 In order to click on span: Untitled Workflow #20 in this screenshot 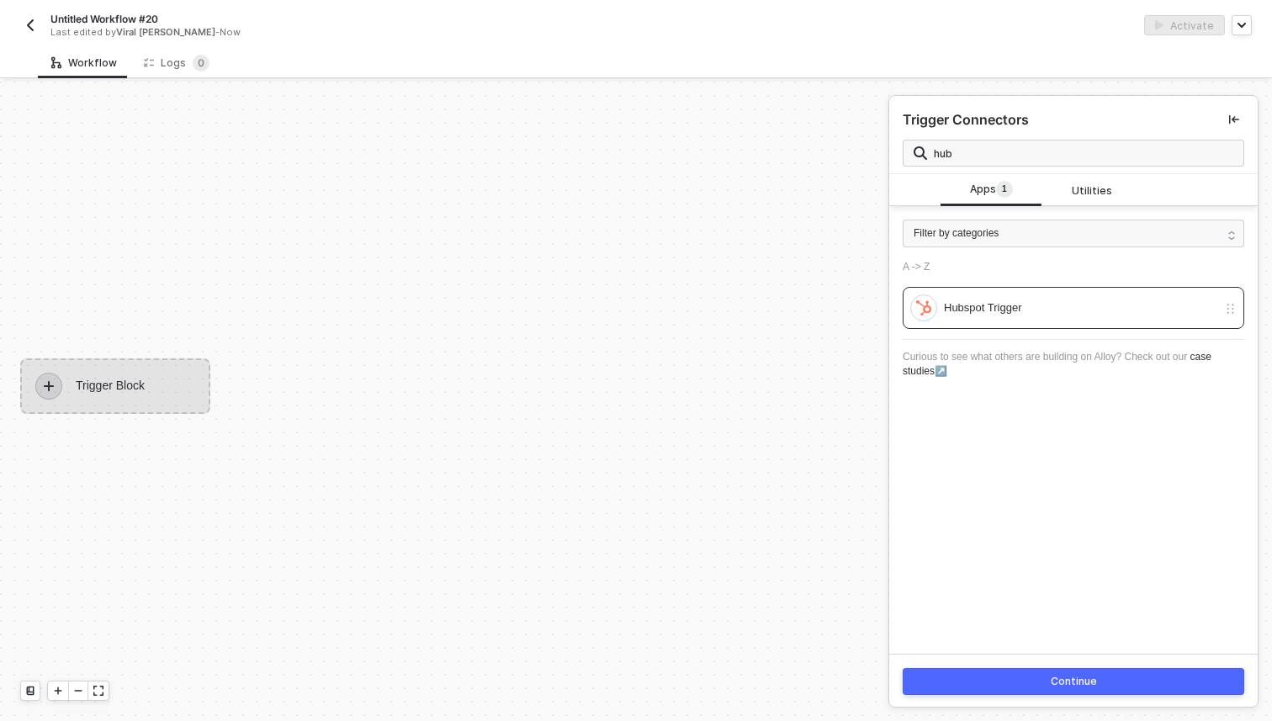, I will do `click(104, 19)`.